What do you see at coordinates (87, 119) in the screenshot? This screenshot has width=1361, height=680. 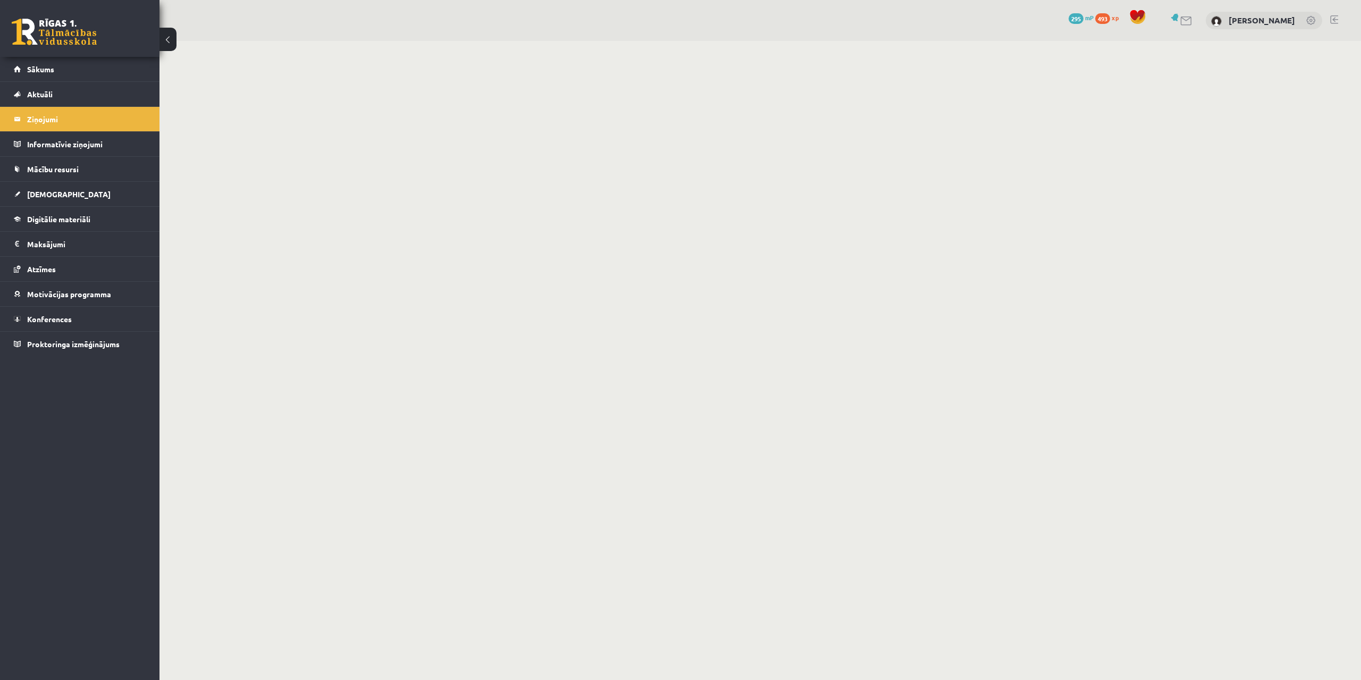 I see `legend: Ziņojumi` at bounding box center [87, 119].